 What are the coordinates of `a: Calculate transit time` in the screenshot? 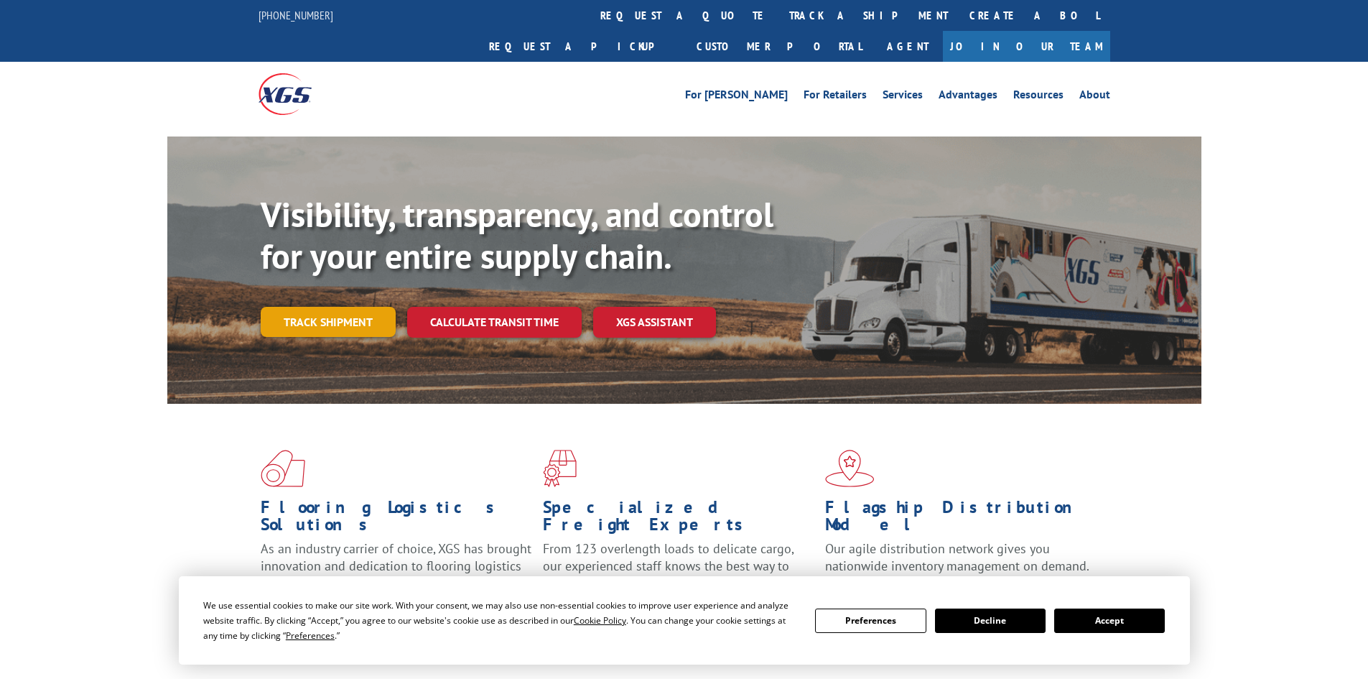 It's located at (494, 322).